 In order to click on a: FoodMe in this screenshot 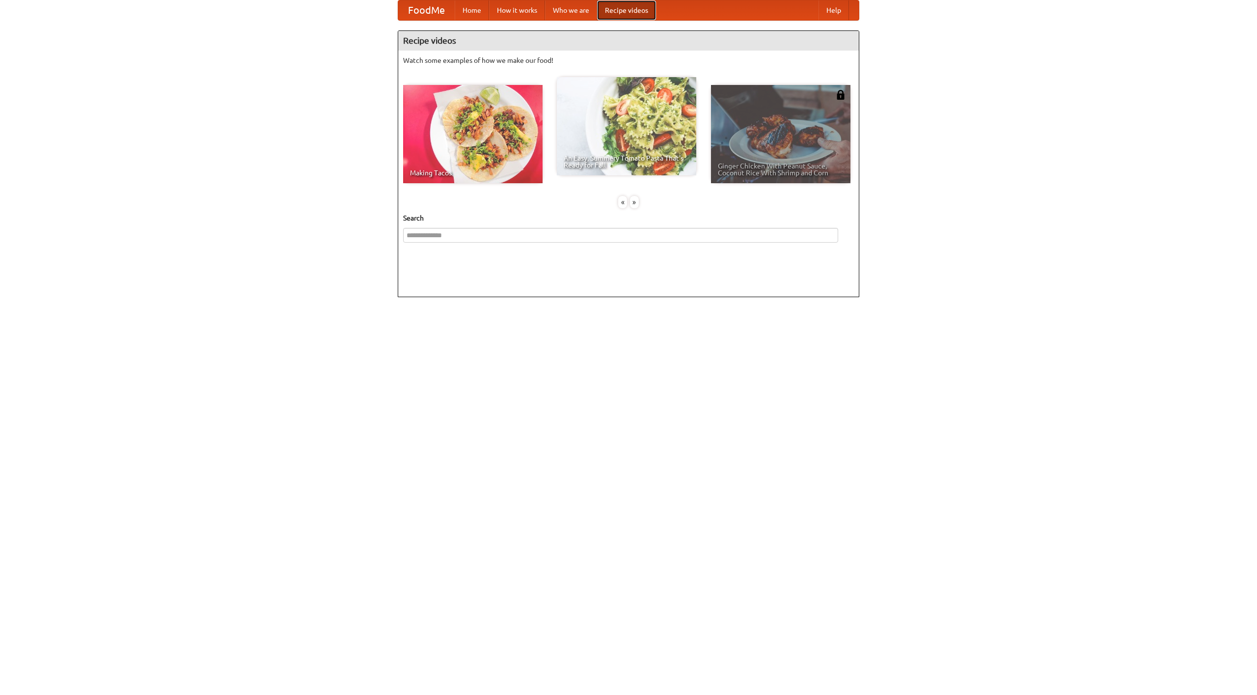, I will do `click(426, 10)`.